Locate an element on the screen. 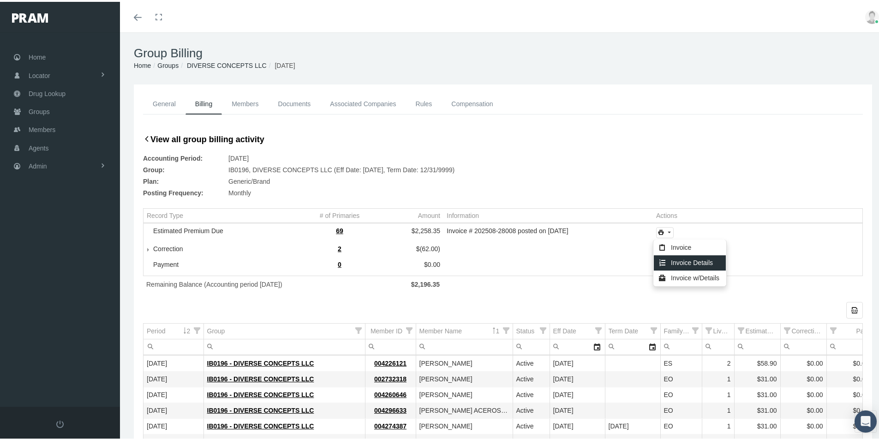  span: Show filter options for column 'Estimated Premium Due' is located at coordinates (741, 329).